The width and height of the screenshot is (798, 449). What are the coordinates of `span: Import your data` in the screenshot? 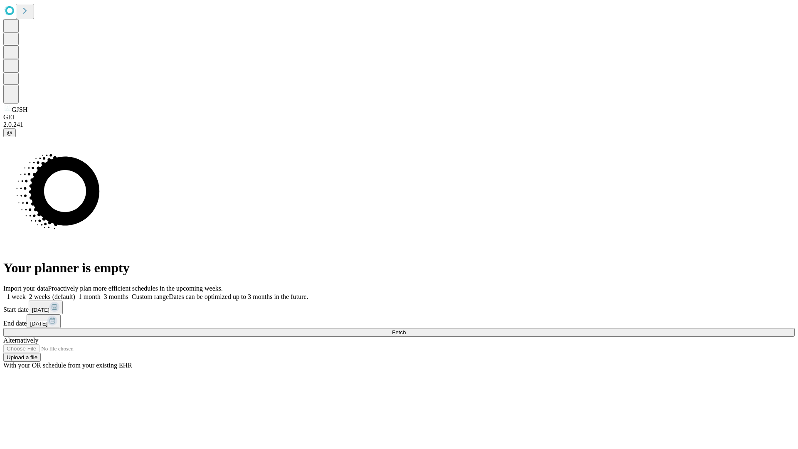 It's located at (26, 288).